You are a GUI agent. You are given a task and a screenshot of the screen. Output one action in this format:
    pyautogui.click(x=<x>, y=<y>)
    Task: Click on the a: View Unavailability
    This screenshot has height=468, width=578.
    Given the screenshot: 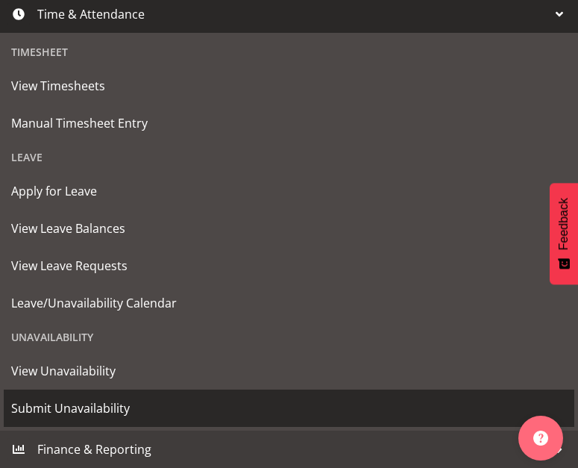 What is the action you would take?
    pyautogui.click(x=289, y=371)
    